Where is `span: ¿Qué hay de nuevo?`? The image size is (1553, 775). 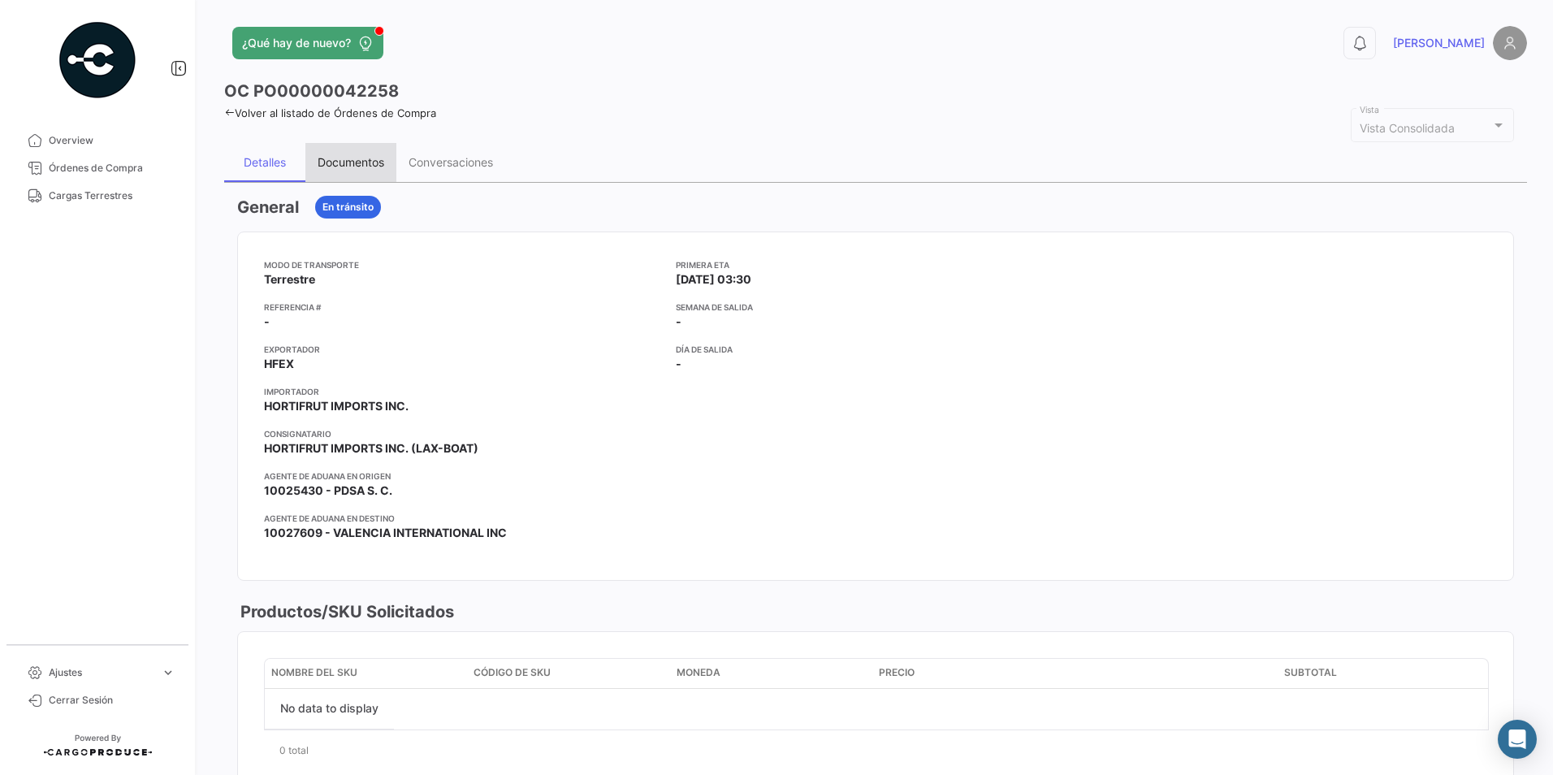
span: ¿Qué hay de nuevo? is located at coordinates (296, 43).